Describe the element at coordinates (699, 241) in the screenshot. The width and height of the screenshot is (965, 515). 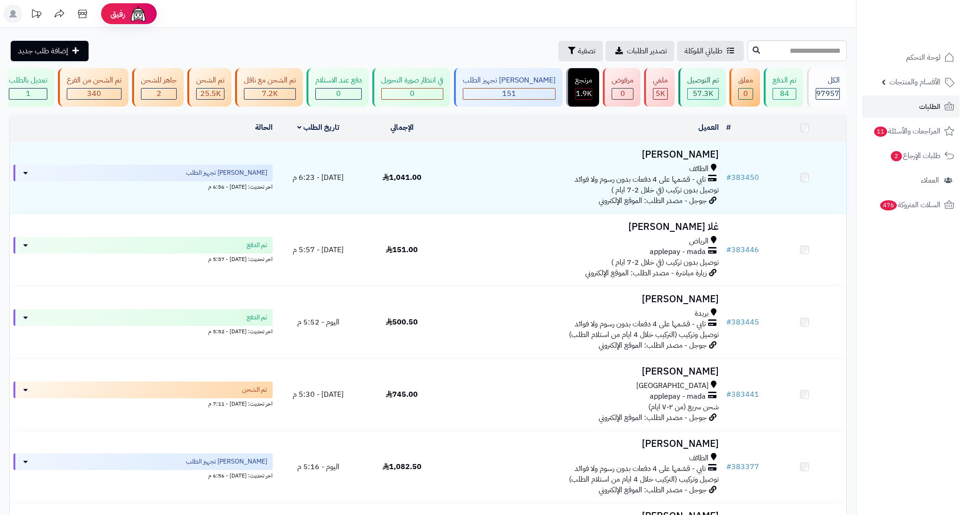
I see `span: الرياض` at that location.